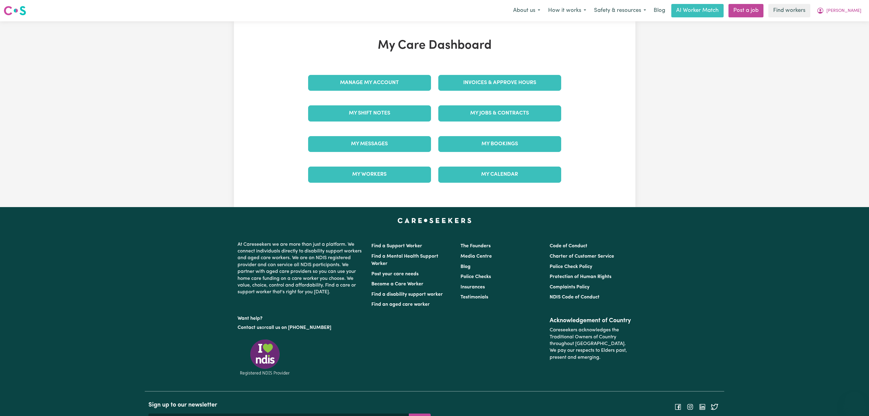 This screenshot has height=416, width=869. Describe the element at coordinates (571, 266) in the screenshot. I see `a: Police Check Policy` at that location.